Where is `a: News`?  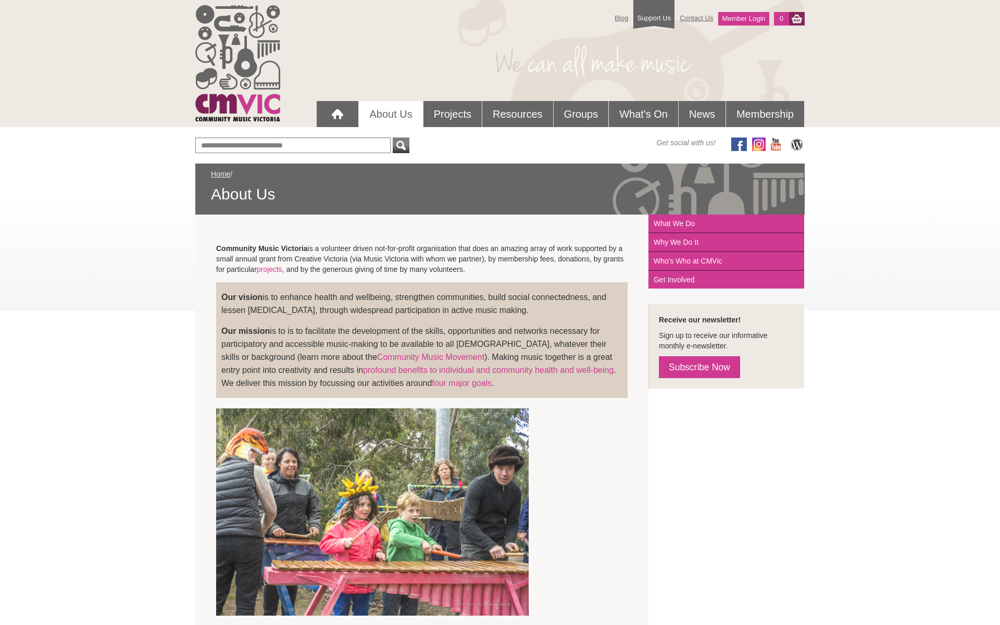 a: News is located at coordinates (702, 114).